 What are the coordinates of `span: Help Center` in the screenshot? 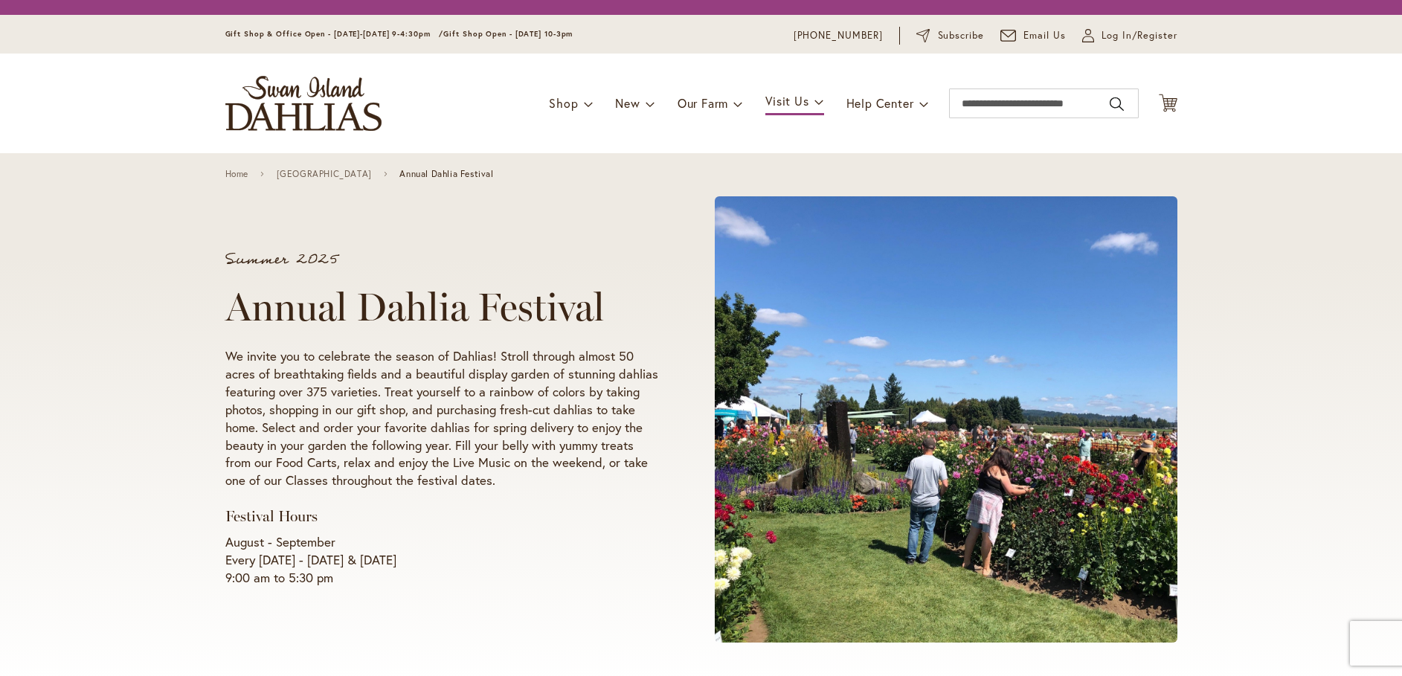 It's located at (880, 103).